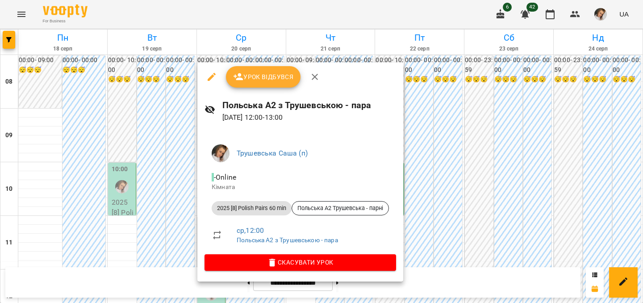  I want to click on span: - Online, so click(224, 177).